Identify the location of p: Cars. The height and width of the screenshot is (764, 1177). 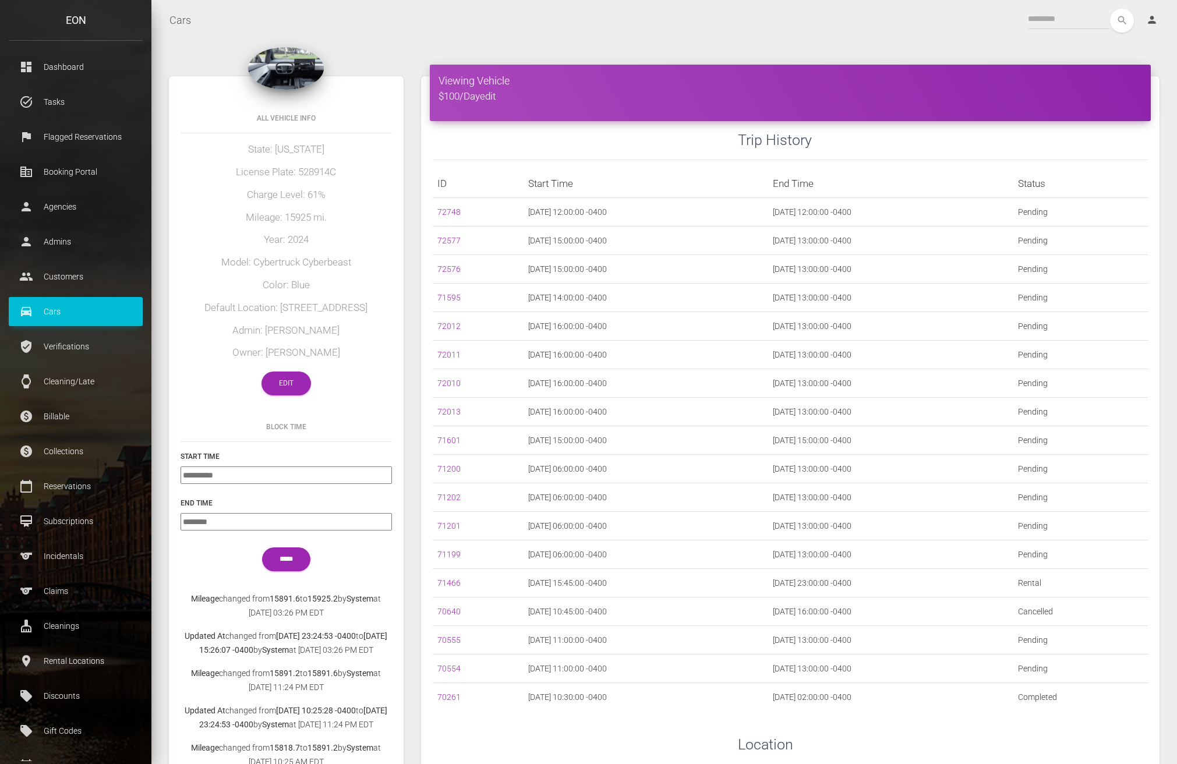
(76, 312).